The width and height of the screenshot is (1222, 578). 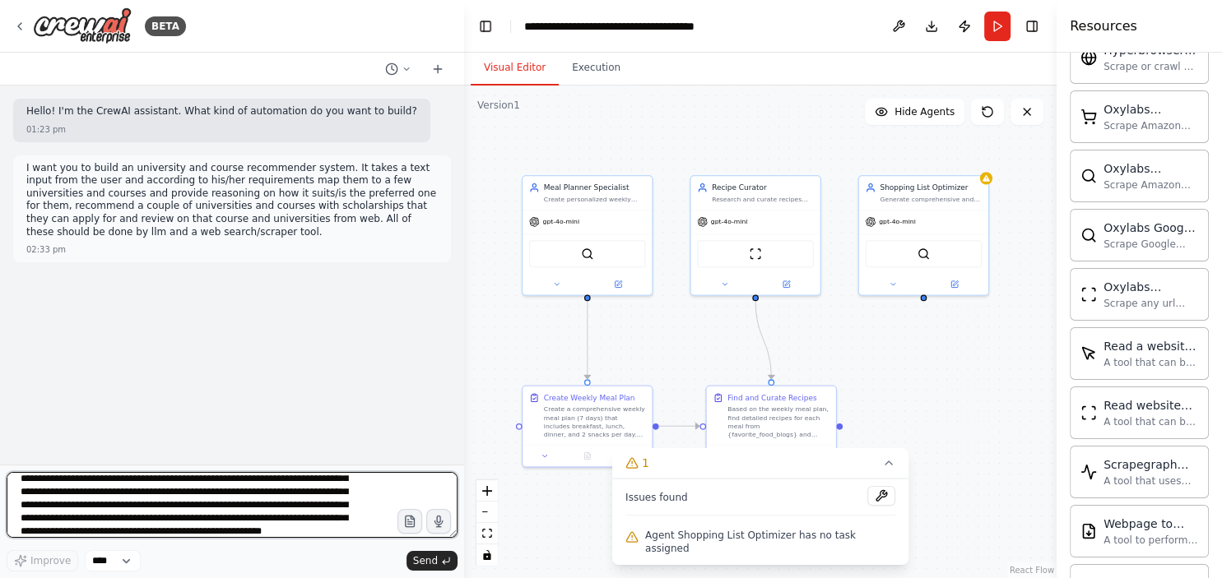 I want to click on div: Scrape Amazon product pages with Oxylabs Amazon Product Scraper, so click(x=1150, y=126).